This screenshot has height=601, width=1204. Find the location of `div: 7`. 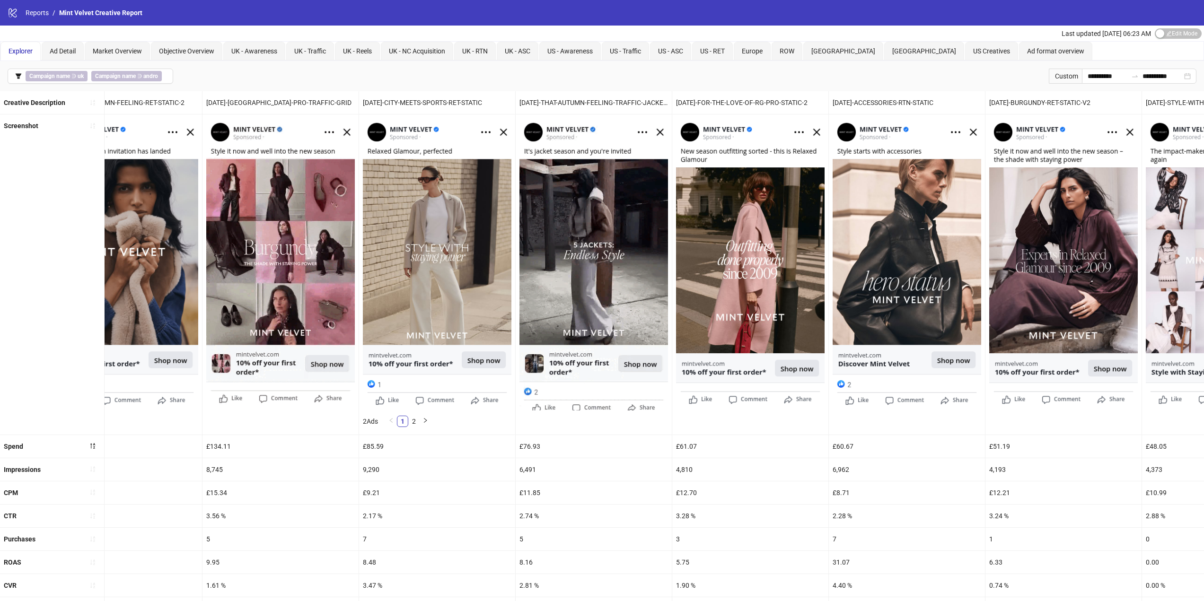

div: 7 is located at coordinates (437, 539).